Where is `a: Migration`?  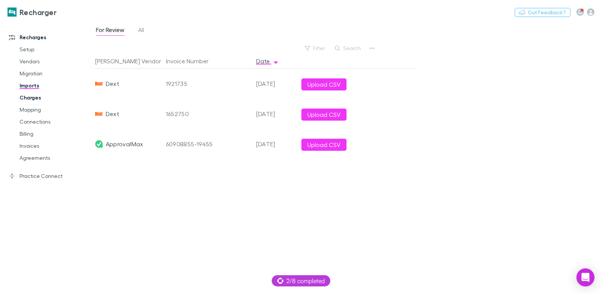
a: Migration is located at coordinates (53, 73).